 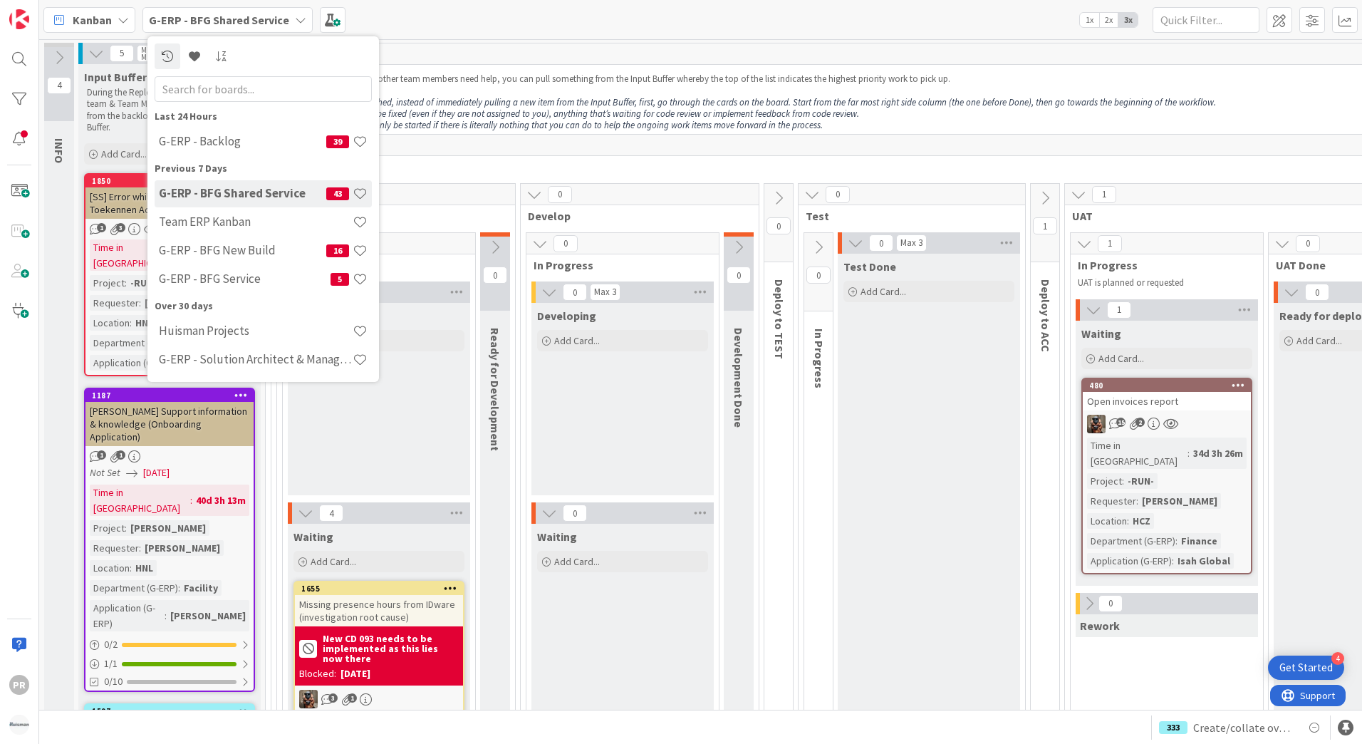 I want to click on img: avatar, so click(x=19, y=725).